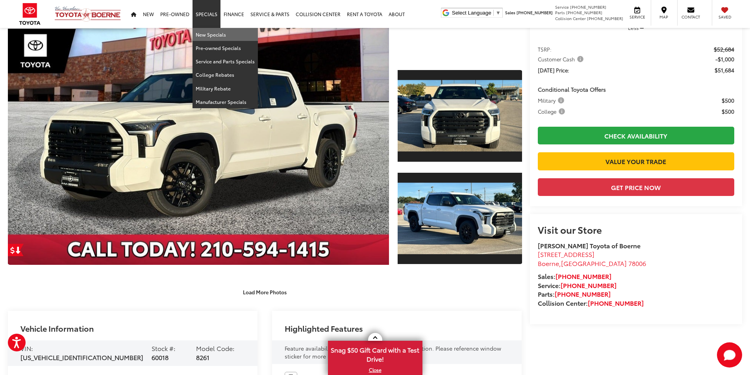 This screenshot has width=750, height=375. What do you see at coordinates (375, 354) in the screenshot?
I see `span: Snag $50 Gift Card with a Test Drive!` at bounding box center [375, 354].